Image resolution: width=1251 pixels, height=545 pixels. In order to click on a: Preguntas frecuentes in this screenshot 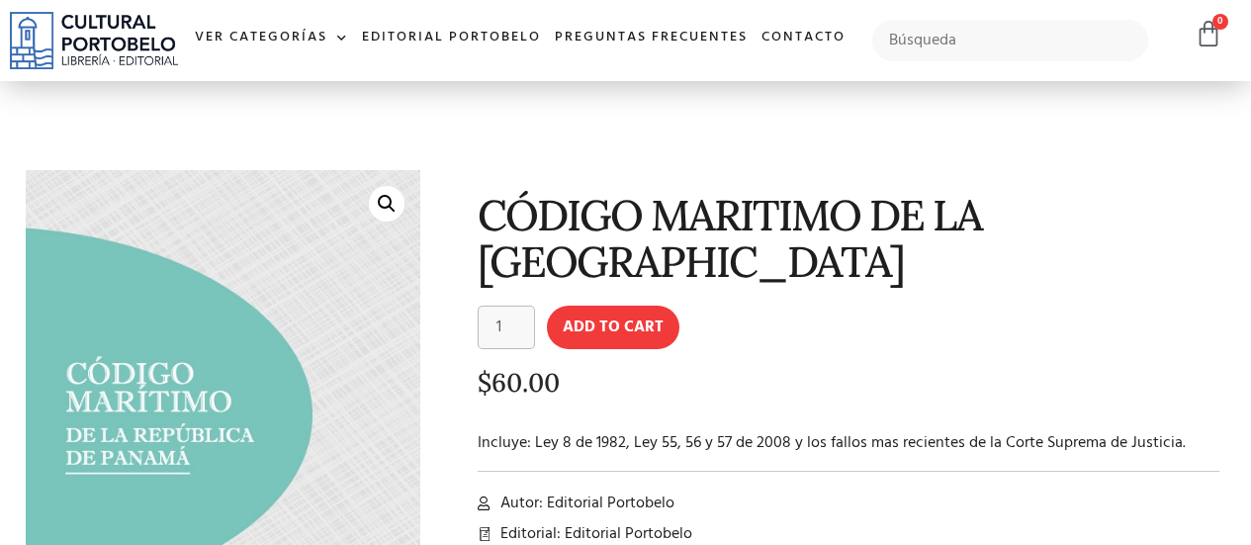, I will do `click(651, 38)`.